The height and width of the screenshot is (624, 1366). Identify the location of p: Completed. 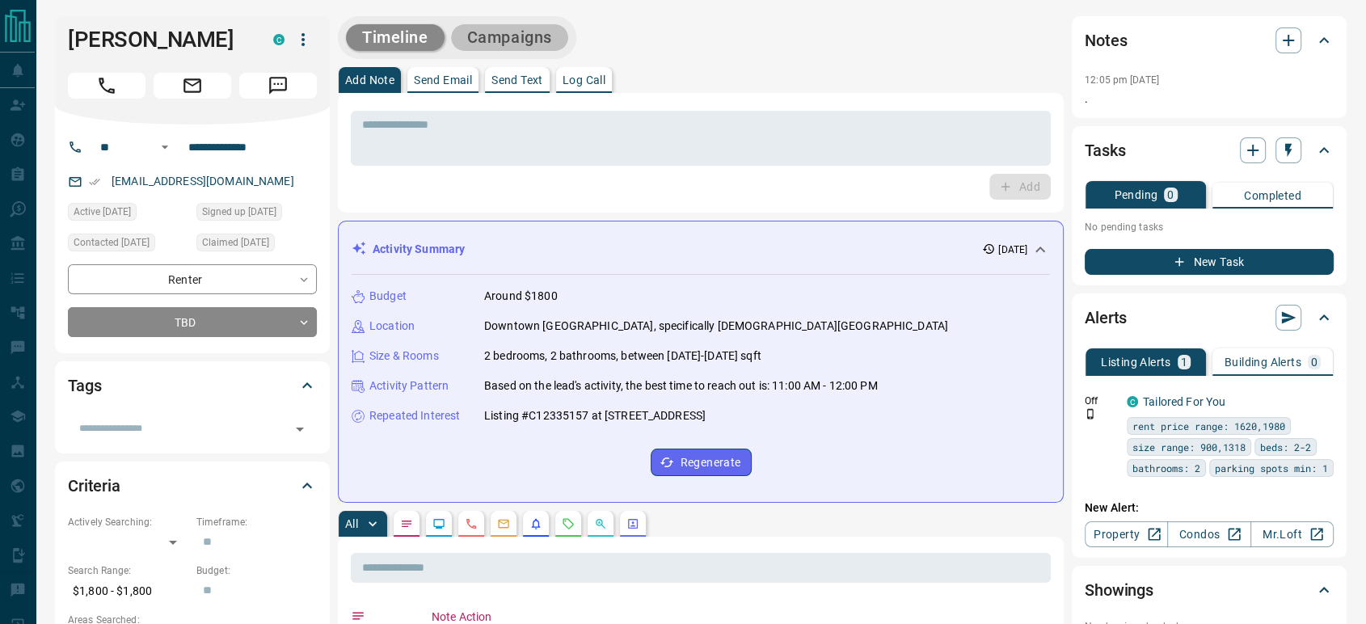
(1272, 196).